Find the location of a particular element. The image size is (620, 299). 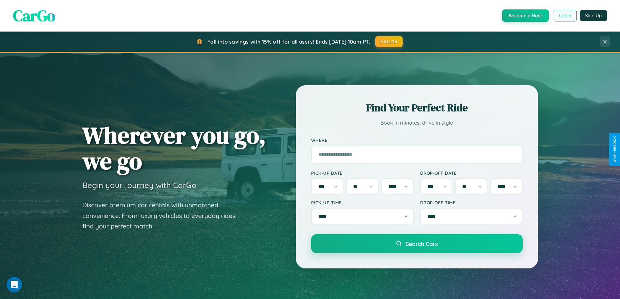

p: Book in minutes, drive in style is located at coordinates (417, 123).